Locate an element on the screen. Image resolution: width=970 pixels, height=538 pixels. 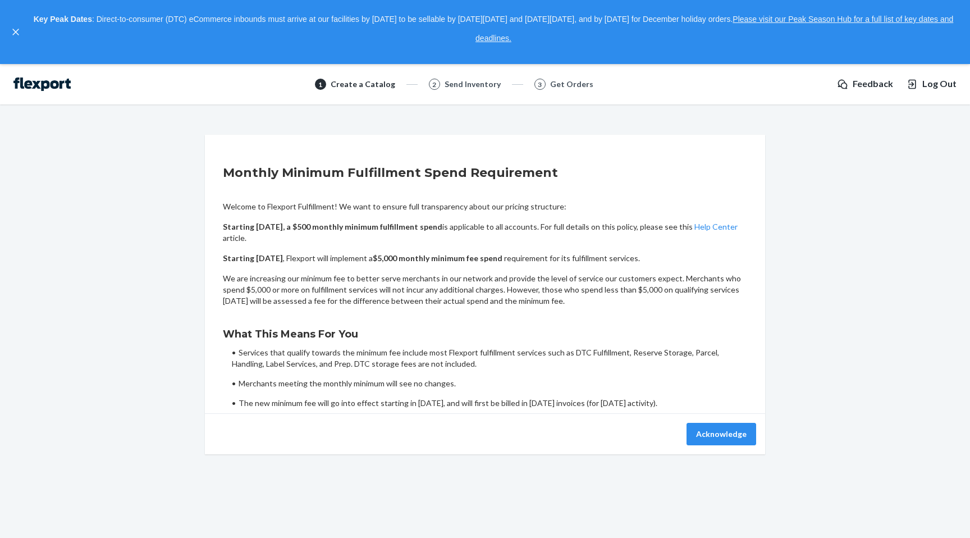
button: Log Out is located at coordinates (931, 84).